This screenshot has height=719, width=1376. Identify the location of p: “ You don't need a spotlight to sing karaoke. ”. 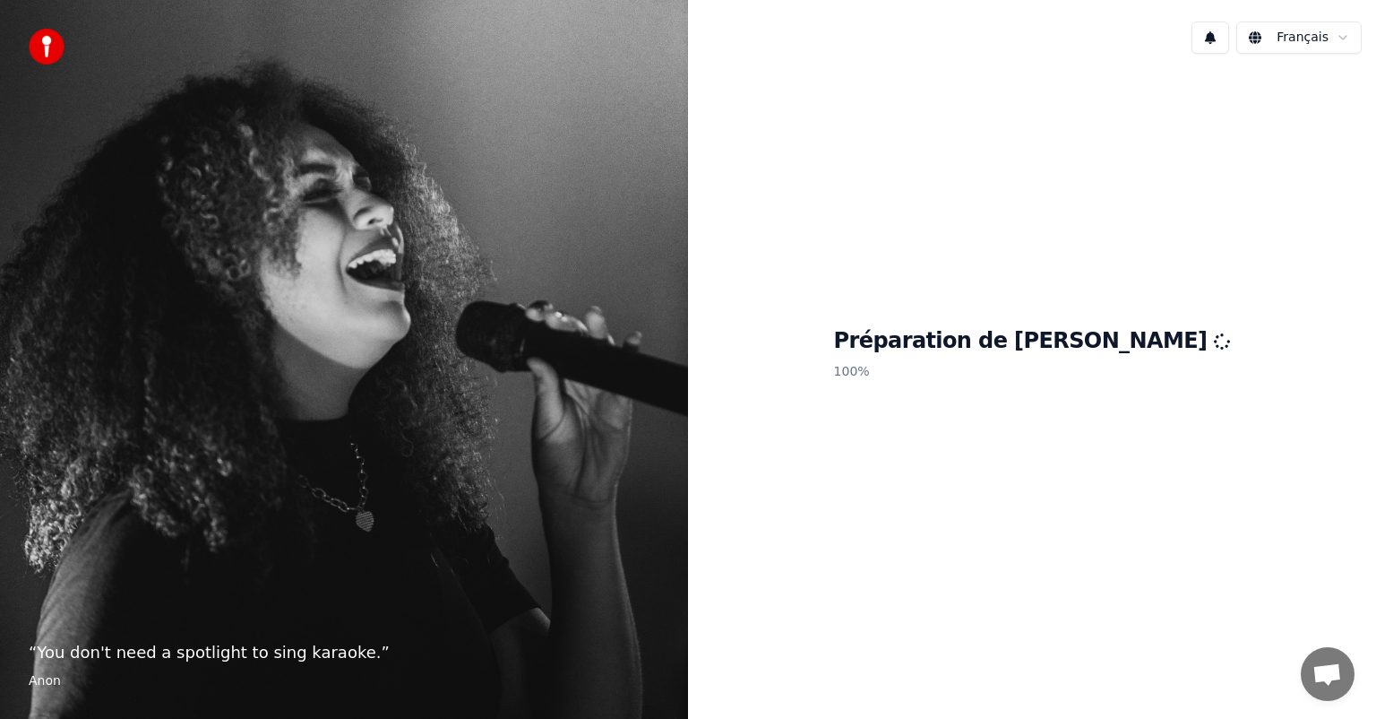
(344, 652).